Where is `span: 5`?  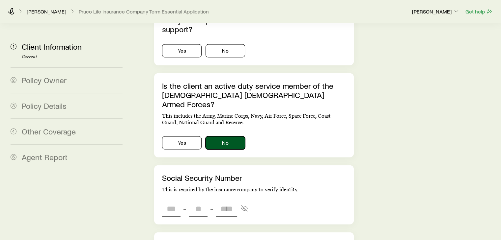 span: 5 is located at coordinates (14, 157).